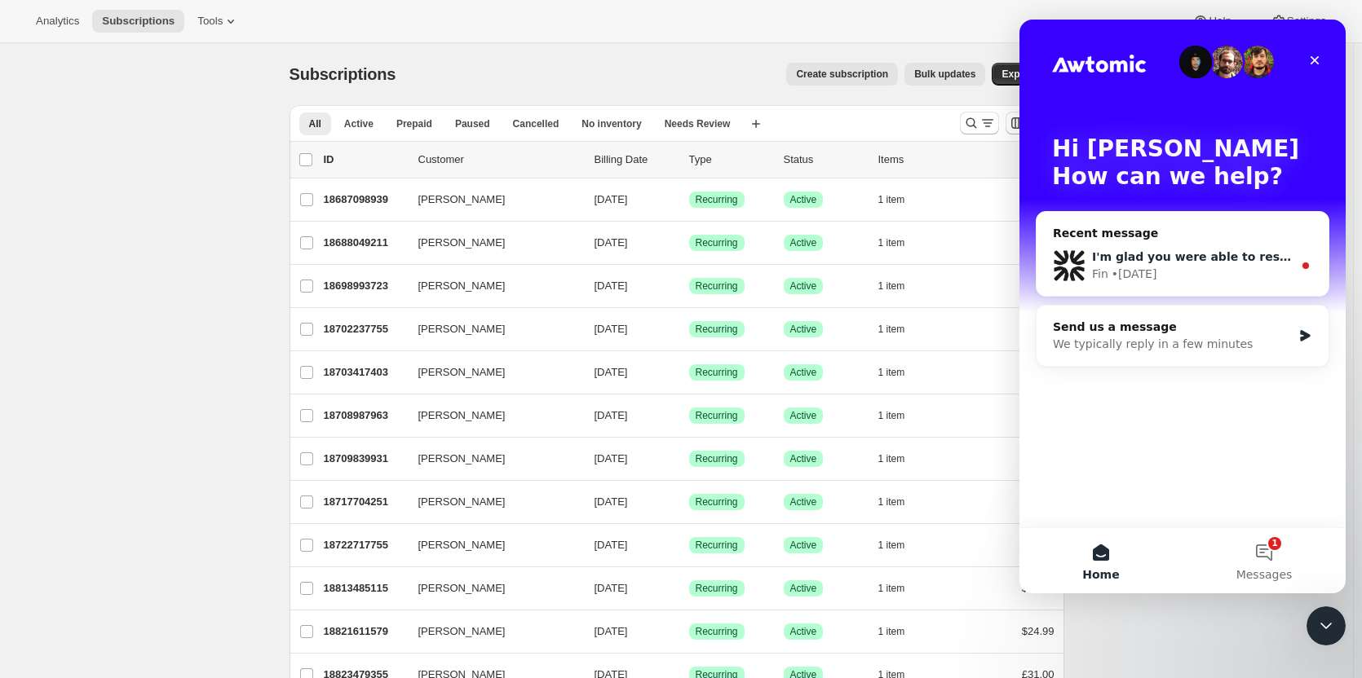 Image resolution: width=1362 pixels, height=678 pixels. I want to click on div: Items, so click(919, 160).